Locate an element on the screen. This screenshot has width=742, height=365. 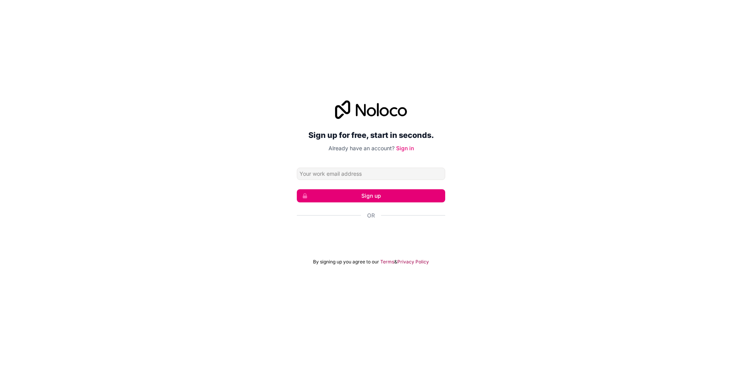
h2: Sign up for free, start in seconds. is located at coordinates (371, 135).